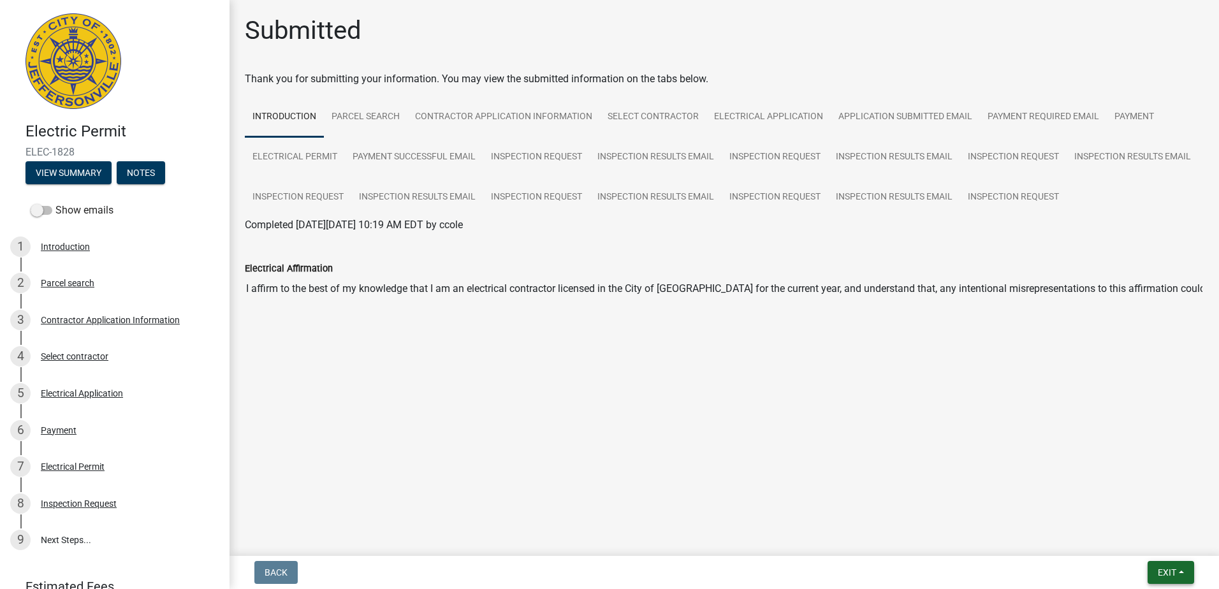  I want to click on div: Thank you for submitting your information. You may view the submitted information on the tabs below., so click(725, 79).